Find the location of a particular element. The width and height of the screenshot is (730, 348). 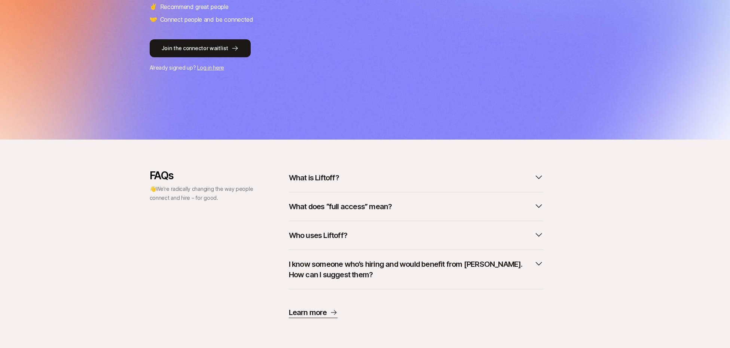

button: Who uses Liftoff? is located at coordinates (416, 235).